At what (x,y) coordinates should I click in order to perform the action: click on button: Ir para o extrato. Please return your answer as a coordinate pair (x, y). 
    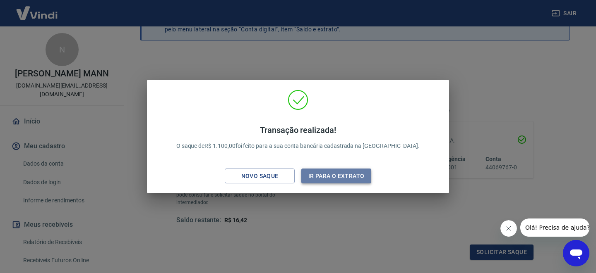
    Looking at the image, I should click on (336, 176).